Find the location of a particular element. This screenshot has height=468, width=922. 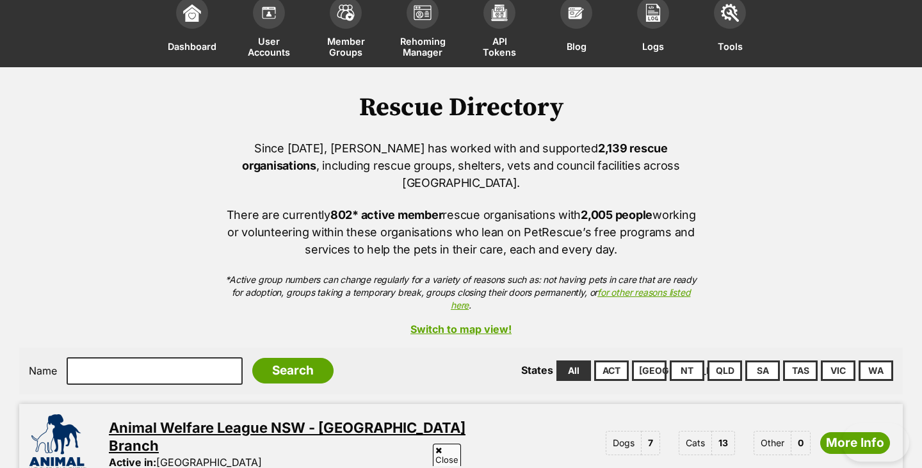

a: ACT is located at coordinates (612, 371).